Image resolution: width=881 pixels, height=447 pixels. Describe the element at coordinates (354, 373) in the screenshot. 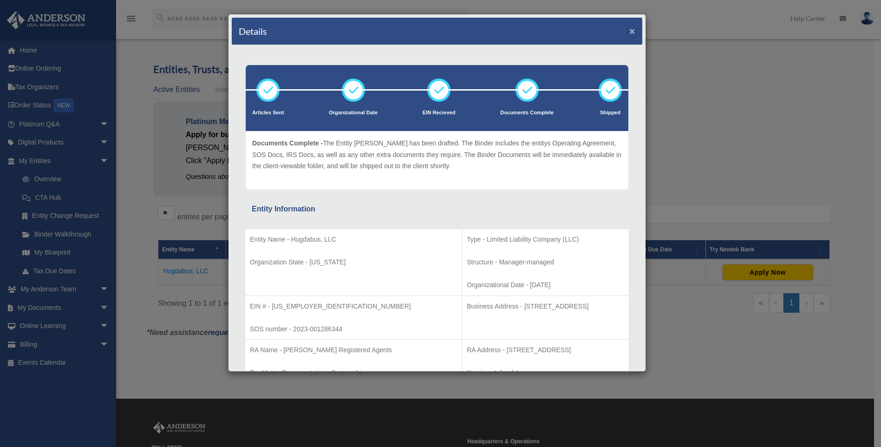

I see `p: Tax Matter Representative - Partnership` at that location.